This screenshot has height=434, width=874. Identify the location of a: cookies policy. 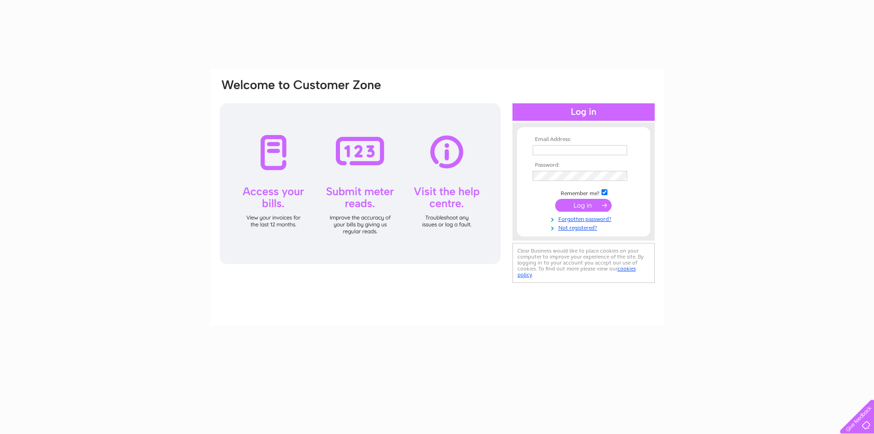
(577, 271).